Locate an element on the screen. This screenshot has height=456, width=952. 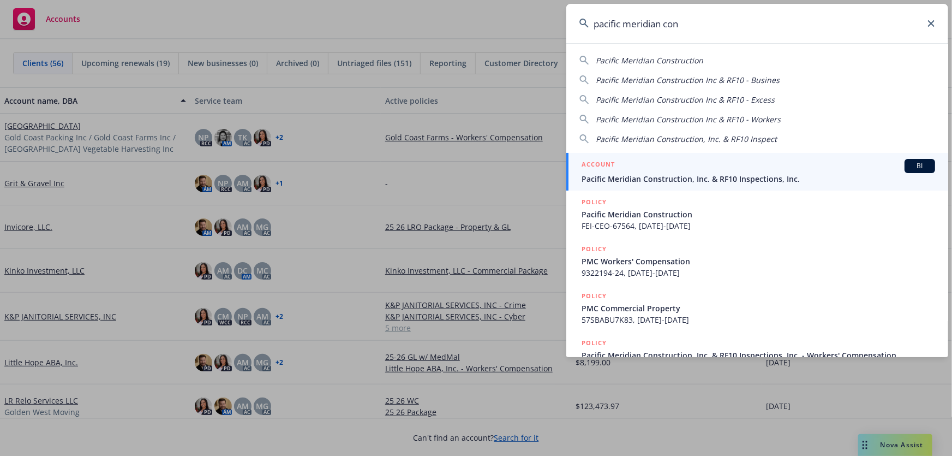
span: PMC Workers' Compensation is located at coordinates (758, 261).